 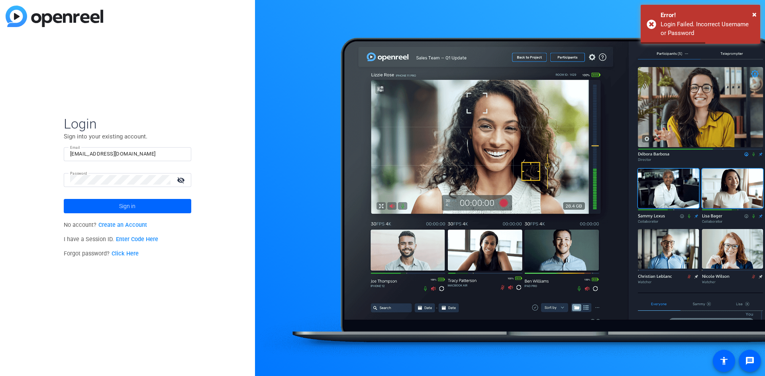 I want to click on p: Sign into your existing account., so click(x=127, y=137).